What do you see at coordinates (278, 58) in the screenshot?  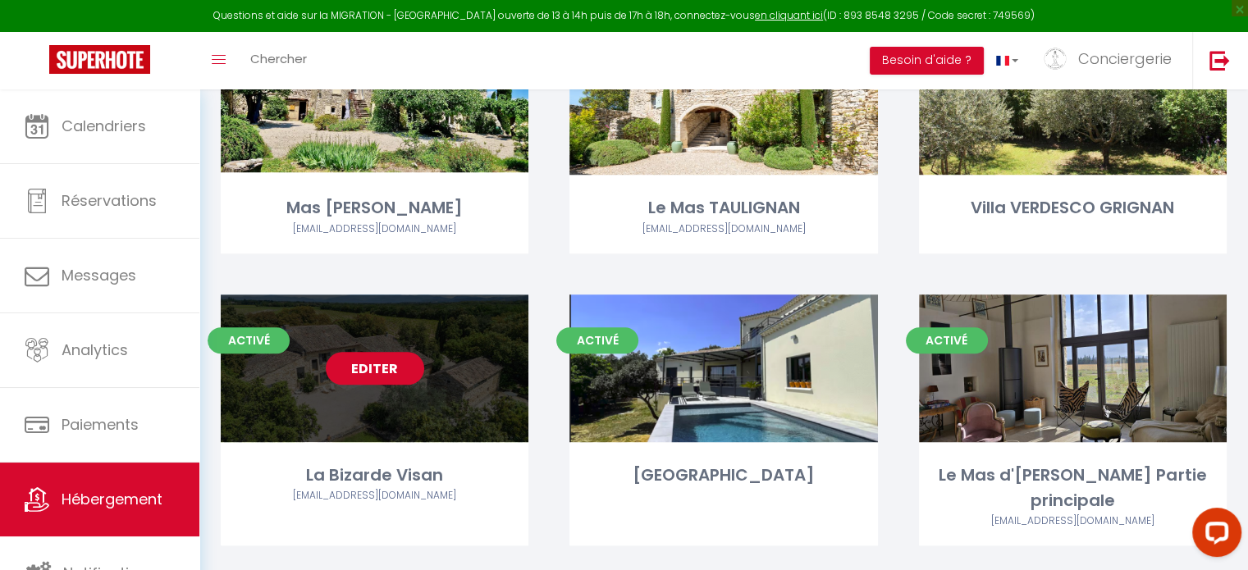 I see `span: Chercher` at bounding box center [278, 58].